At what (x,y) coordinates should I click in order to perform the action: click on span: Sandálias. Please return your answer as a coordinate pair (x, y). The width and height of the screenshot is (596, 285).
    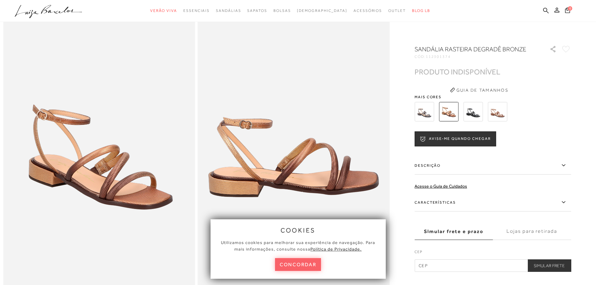
    Looking at the image, I should click on (228, 11).